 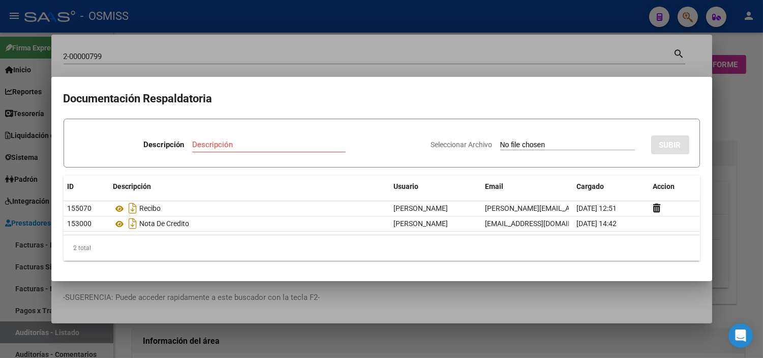 What do you see at coordinates (80, 208) in the screenshot?
I see `span: 155070` at bounding box center [80, 208].